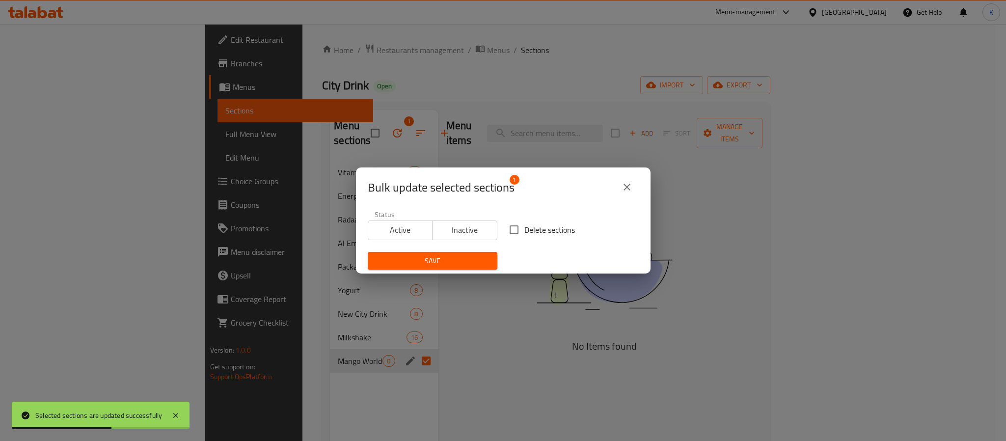 The width and height of the screenshot is (1006, 441). Describe the element at coordinates (464, 230) in the screenshot. I see `button: Inactive` at that location.